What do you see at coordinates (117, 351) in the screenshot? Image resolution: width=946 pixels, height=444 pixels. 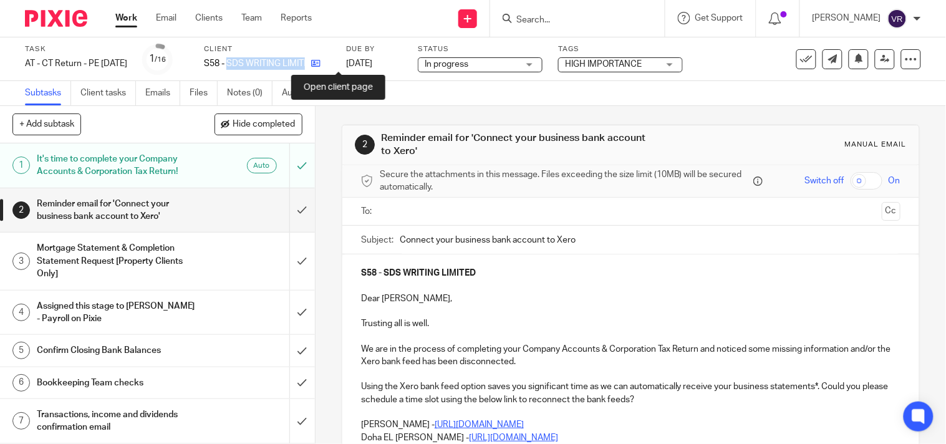 I see `h1: Confirm Closing Bank Balances` at bounding box center [117, 351].